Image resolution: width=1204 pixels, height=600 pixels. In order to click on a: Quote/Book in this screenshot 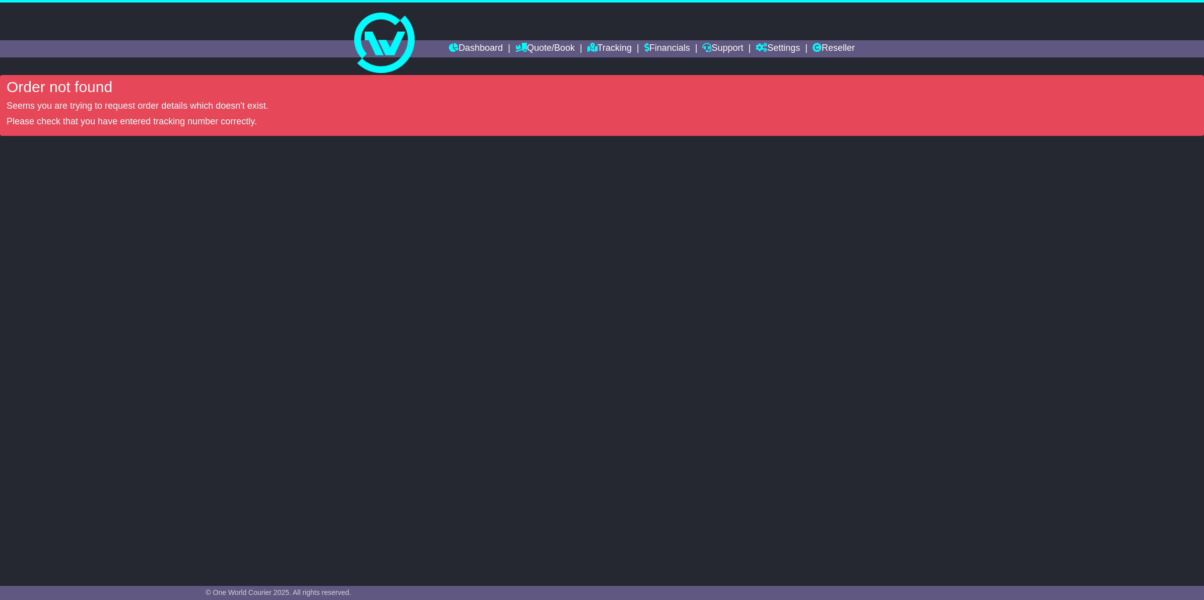, I will do `click(545, 49)`.